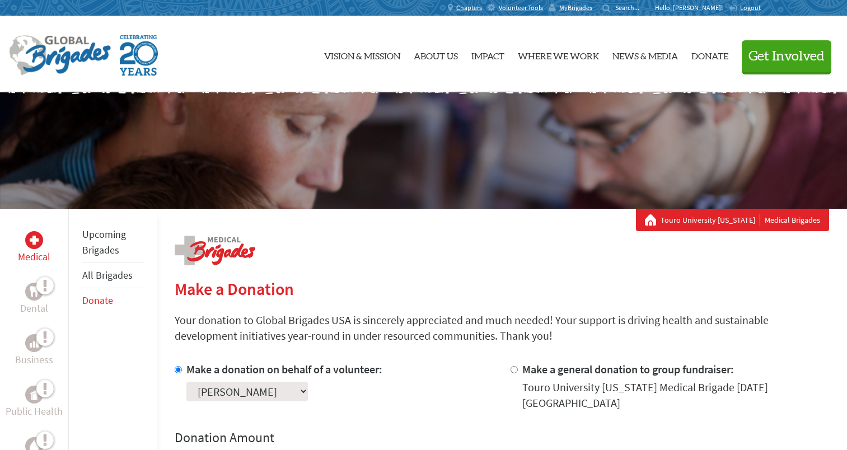 The width and height of the screenshot is (847, 450). Describe the element at coordinates (786, 57) in the screenshot. I see `span: Get Involved` at that location.